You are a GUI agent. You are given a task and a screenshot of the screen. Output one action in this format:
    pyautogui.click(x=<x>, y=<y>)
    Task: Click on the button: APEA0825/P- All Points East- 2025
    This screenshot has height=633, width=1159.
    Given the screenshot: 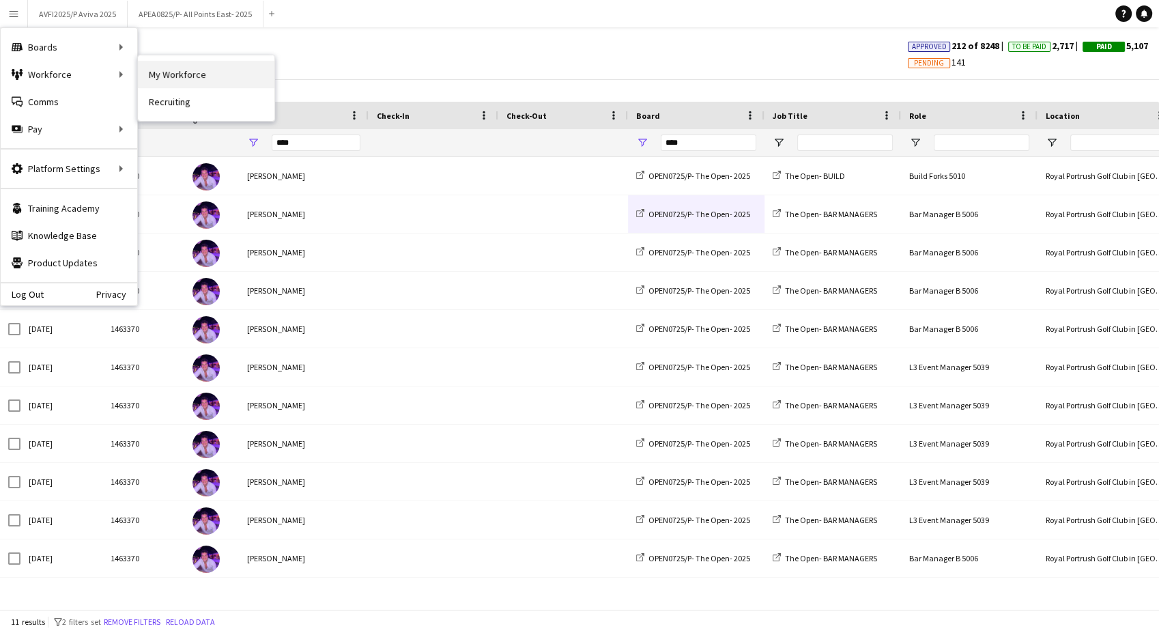 What is the action you would take?
    pyautogui.click(x=195, y=14)
    